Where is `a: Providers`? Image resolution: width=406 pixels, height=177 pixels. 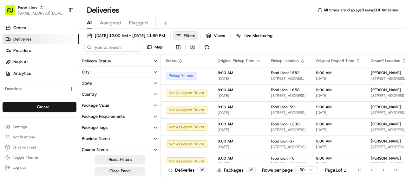
a: Providers is located at coordinates (41, 51).